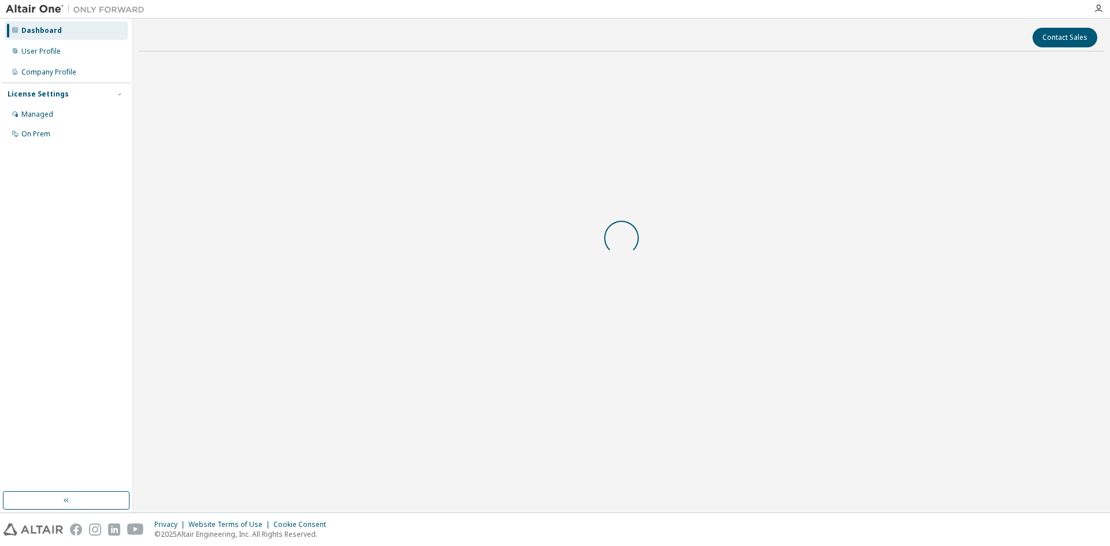 The image size is (1110, 546). Describe the element at coordinates (78, 9) in the screenshot. I see `img: Altair One` at that location.